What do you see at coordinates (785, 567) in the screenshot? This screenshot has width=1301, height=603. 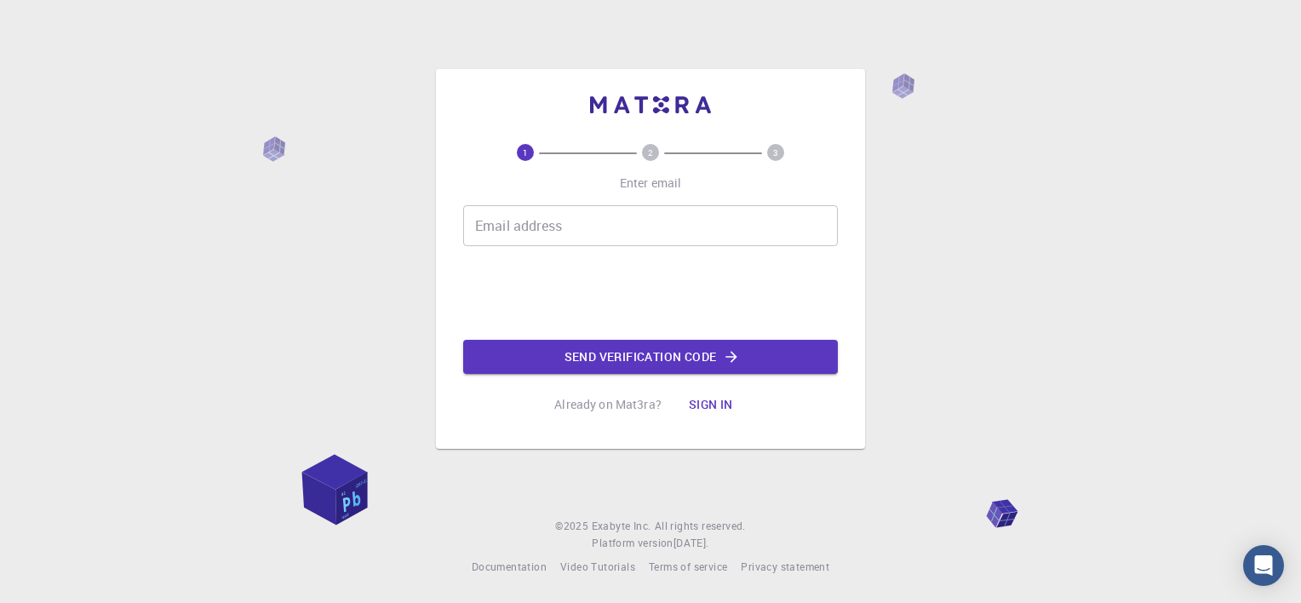 I see `a: Privacy statement` at bounding box center [785, 567].